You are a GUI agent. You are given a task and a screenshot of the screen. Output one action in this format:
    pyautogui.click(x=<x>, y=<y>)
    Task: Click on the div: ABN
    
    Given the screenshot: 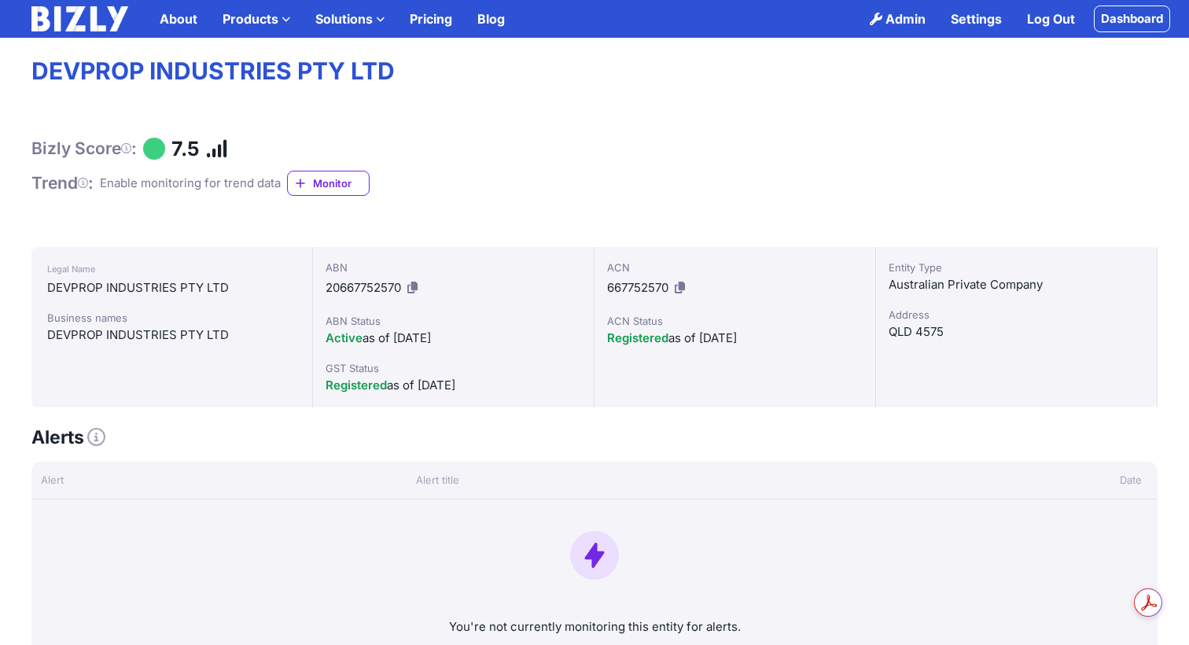 What is the action you would take?
    pyautogui.click(x=453, y=267)
    